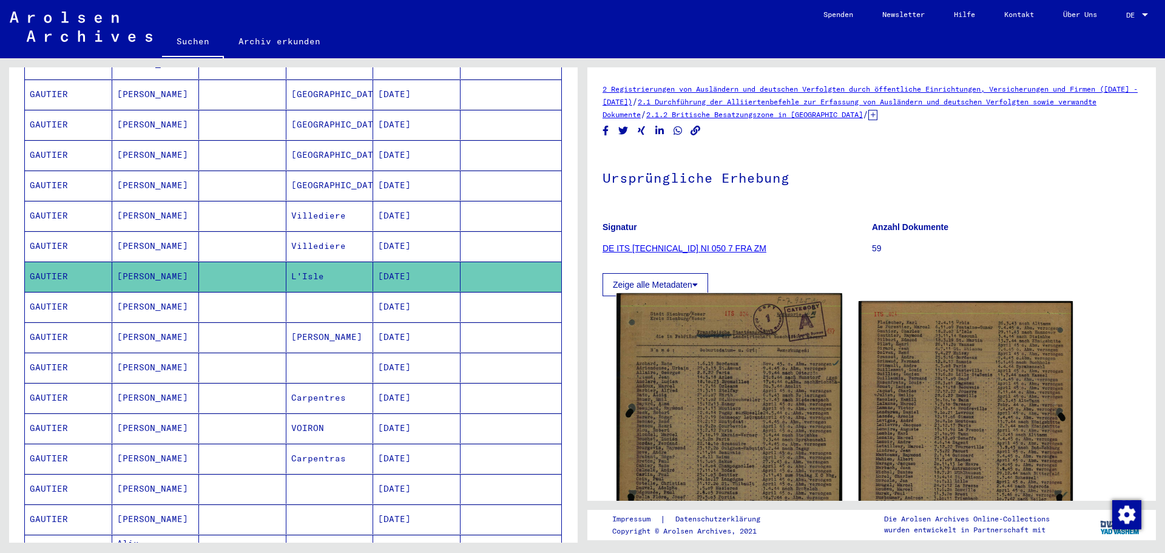  I want to click on button: Share on Facebook, so click(606, 131).